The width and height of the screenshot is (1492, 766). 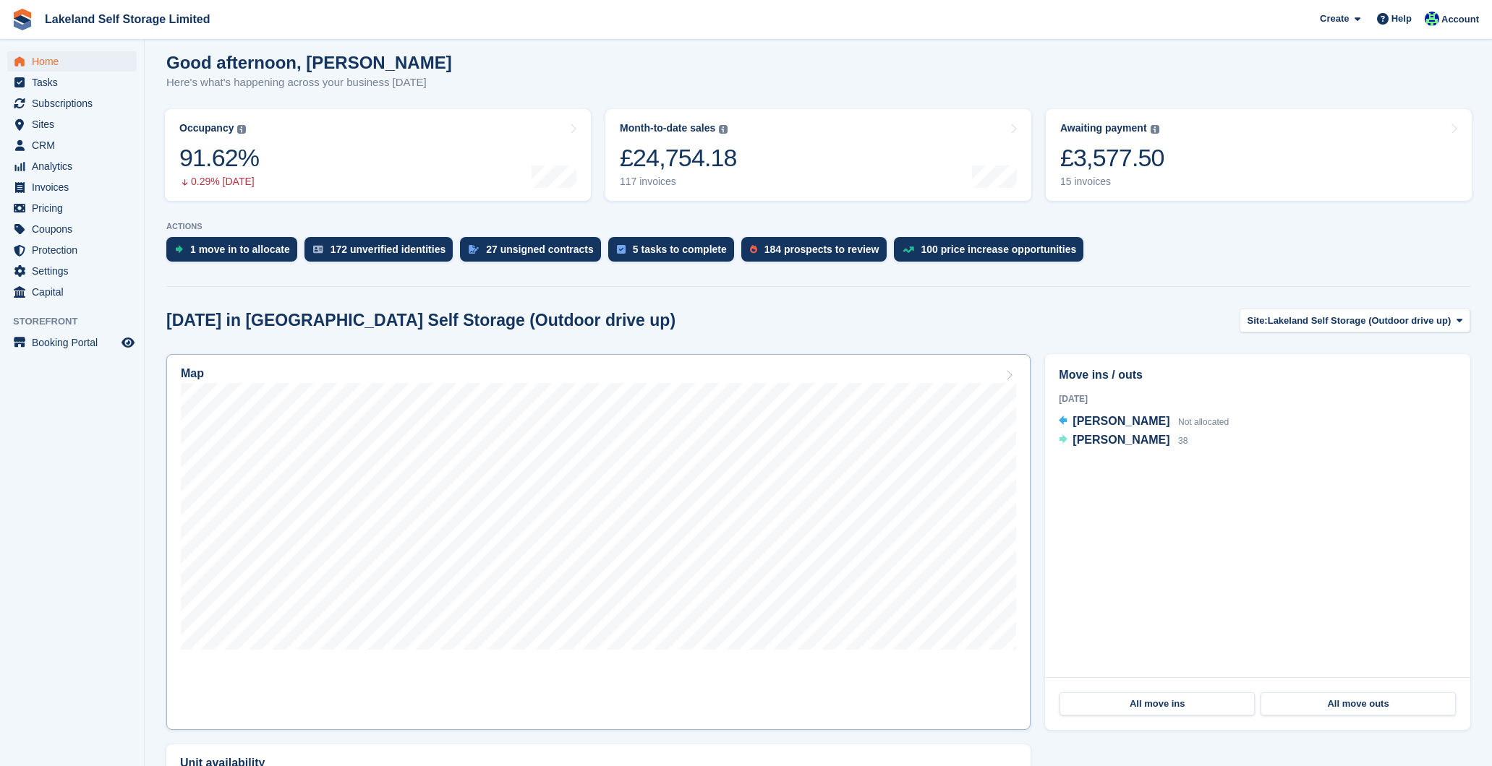 I want to click on img: Steve Aynsley, so click(x=1432, y=19).